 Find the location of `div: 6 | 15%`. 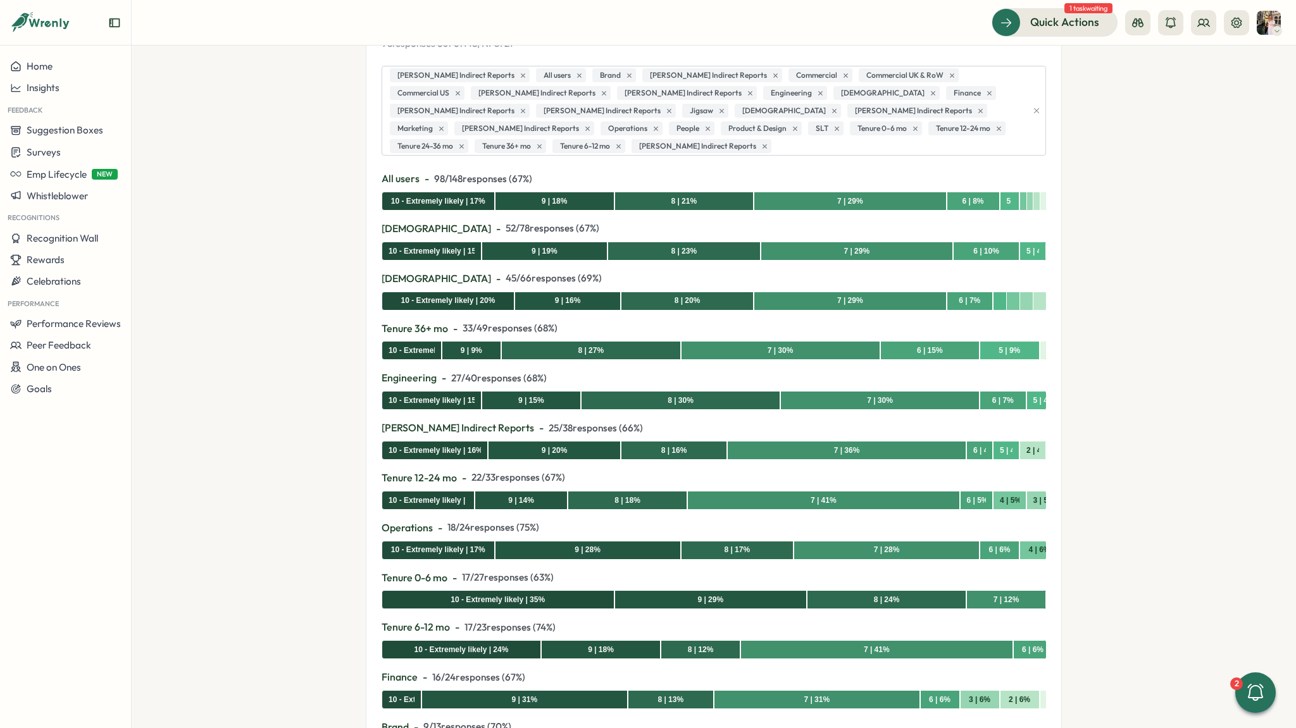

div: 6 | 15% is located at coordinates (929, 351).